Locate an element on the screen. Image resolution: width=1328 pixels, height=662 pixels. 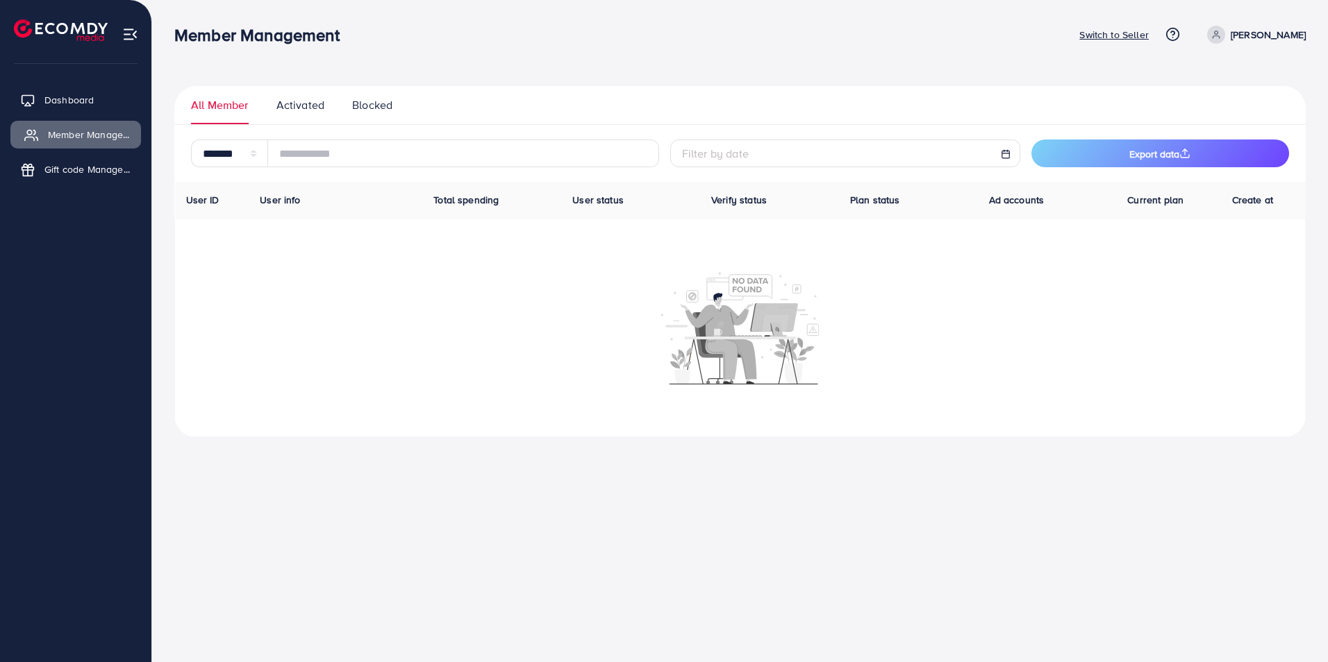
span: Current plan is located at coordinates (1155, 200).